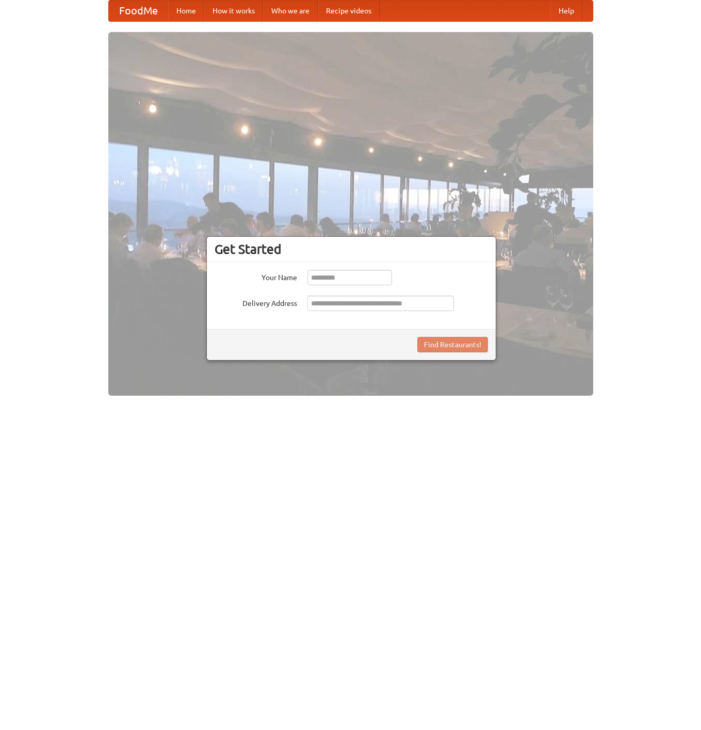 This screenshot has width=701, height=730. What do you see at coordinates (351, 249) in the screenshot?
I see `h3: Get Started` at bounding box center [351, 249].